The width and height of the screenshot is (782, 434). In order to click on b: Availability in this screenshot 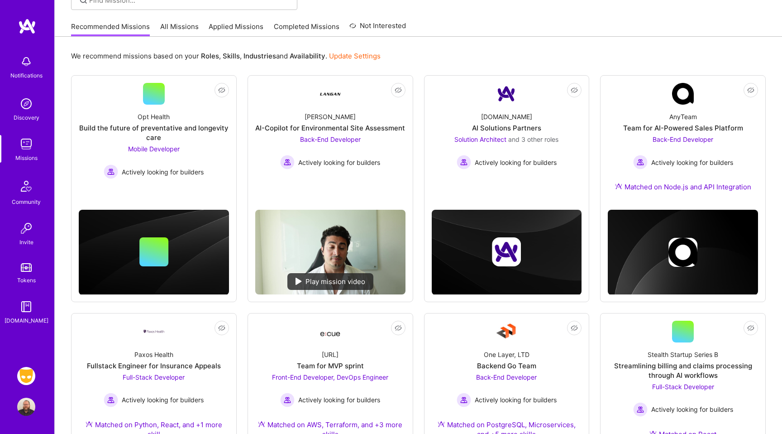, I will do `click(307, 56)`.